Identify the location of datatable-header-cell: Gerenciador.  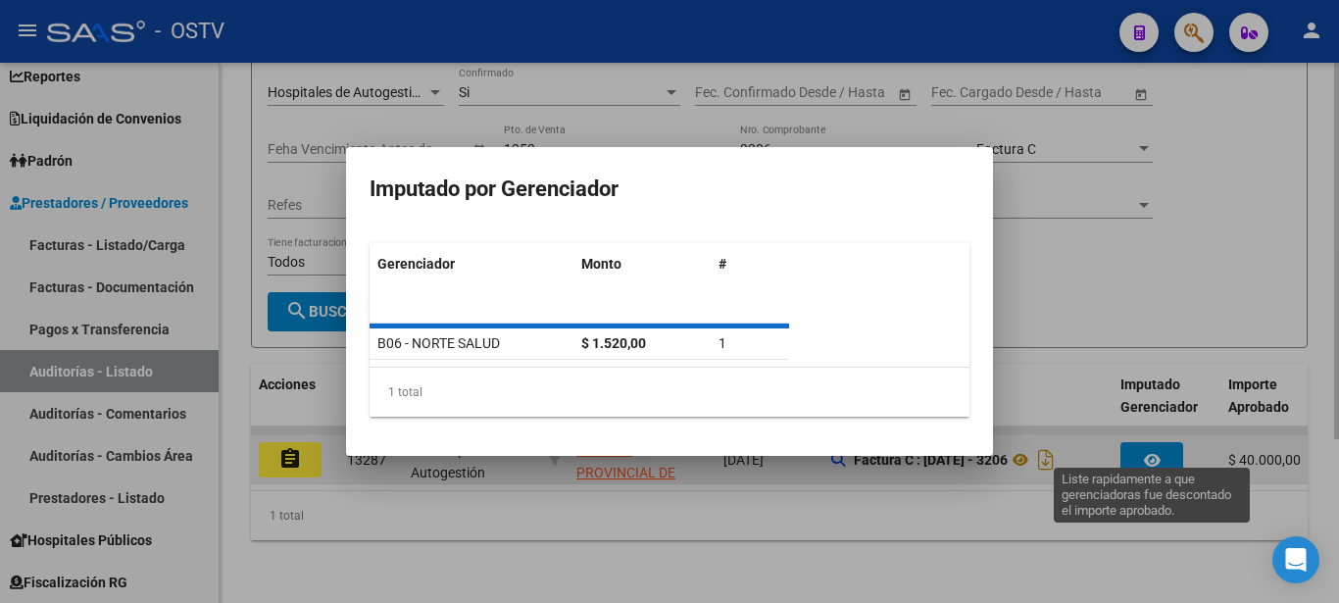
(472, 264).